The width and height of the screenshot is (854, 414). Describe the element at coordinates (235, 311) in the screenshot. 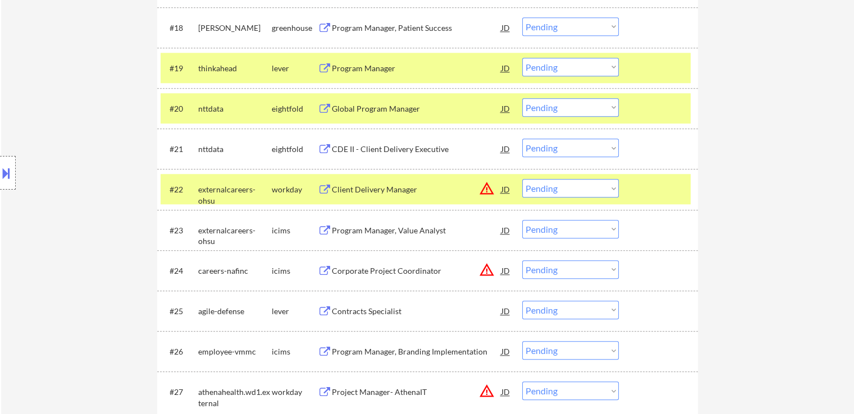

I see `div: agile-defense` at that location.